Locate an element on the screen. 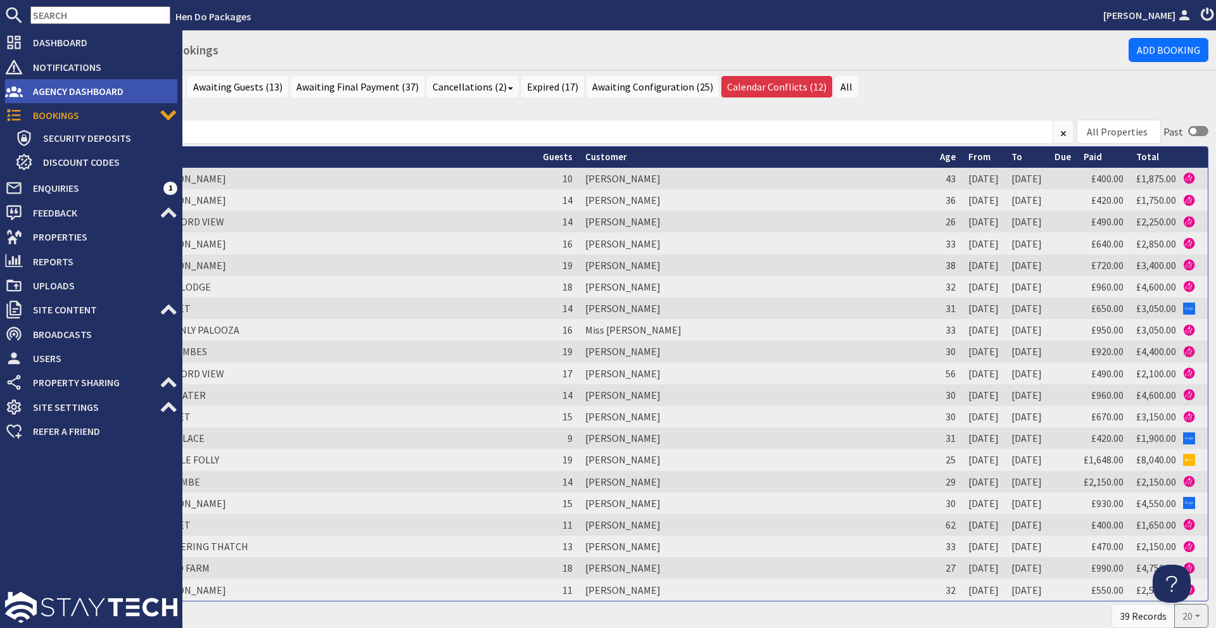  td: 31 is located at coordinates (947, 438).